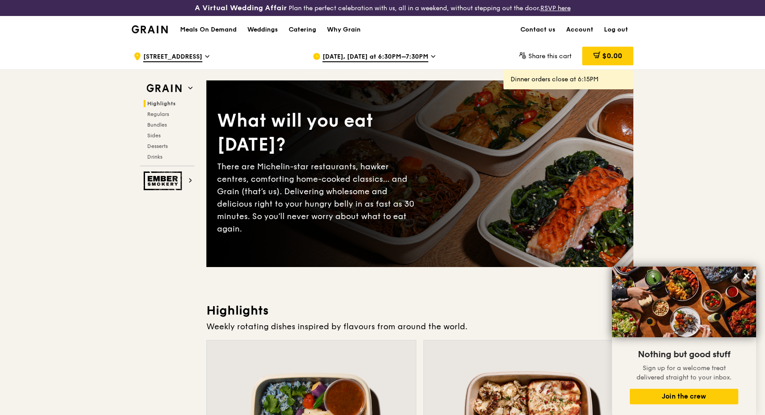 The width and height of the screenshot is (765, 415). What do you see at coordinates (684, 302) in the screenshot?
I see `img: DSC07876-Edit02-Large.jpeg` at bounding box center [684, 302].